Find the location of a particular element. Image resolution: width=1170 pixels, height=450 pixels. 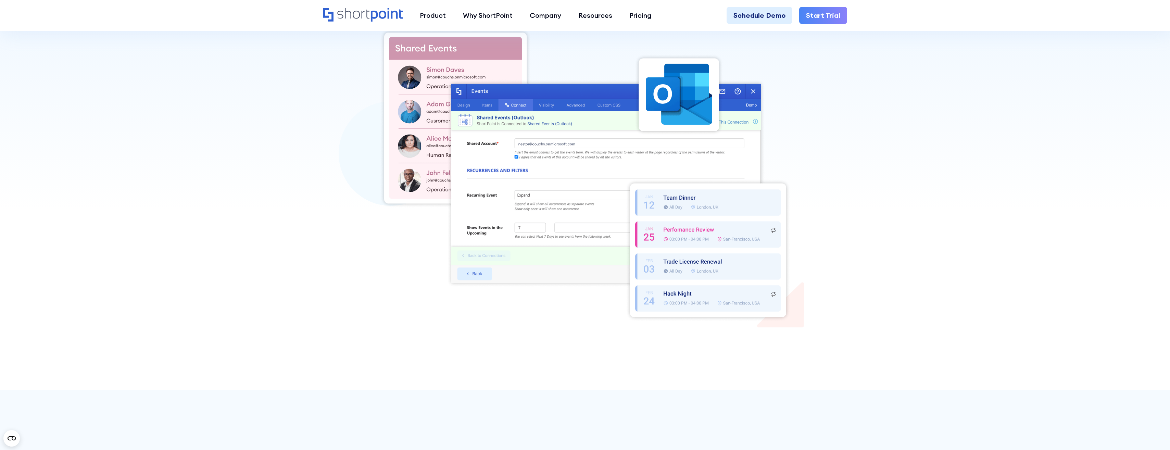

a: Home is located at coordinates (363, 15).